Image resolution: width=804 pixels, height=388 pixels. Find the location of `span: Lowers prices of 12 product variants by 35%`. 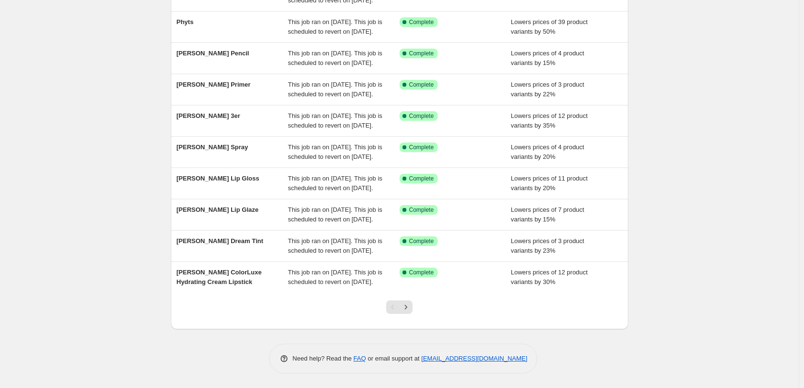

span: Lowers prices of 12 product variants by 35% is located at coordinates (549, 120).